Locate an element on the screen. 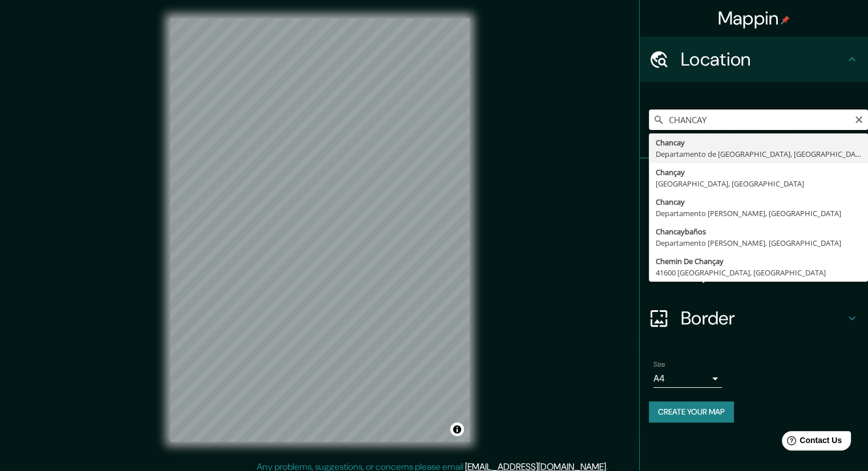 Image resolution: width=868 pixels, height=471 pixels. div: Layout is located at coordinates (754, 273).